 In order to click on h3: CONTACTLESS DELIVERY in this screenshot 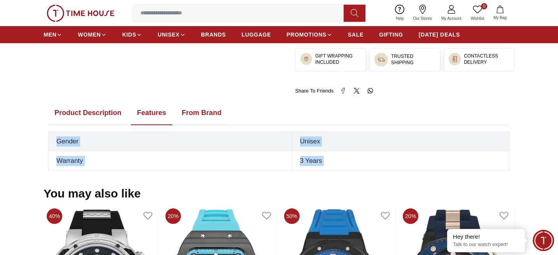, I will do `click(486, 59)`.